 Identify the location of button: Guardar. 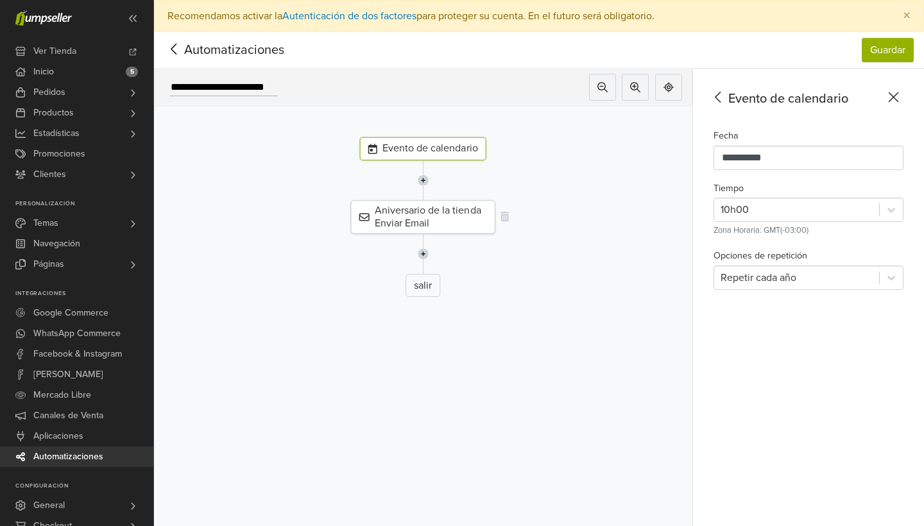
(887, 50).